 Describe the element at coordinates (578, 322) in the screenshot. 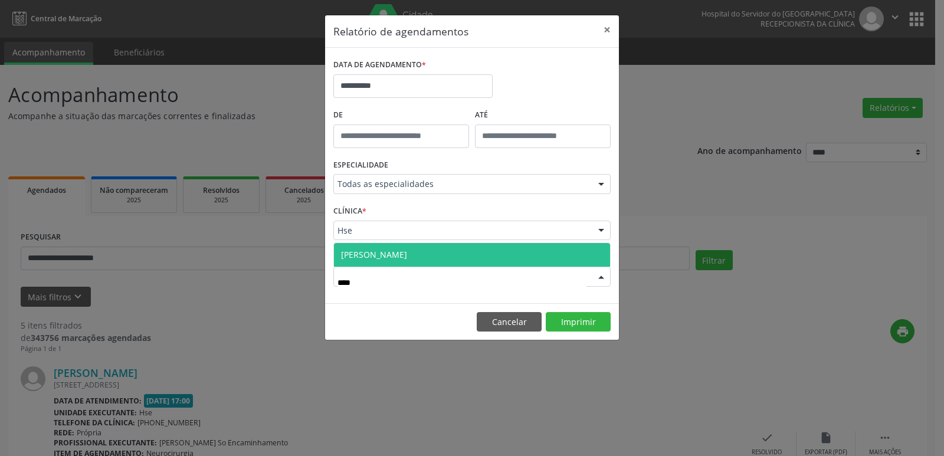

I see `button: Imprimir` at that location.